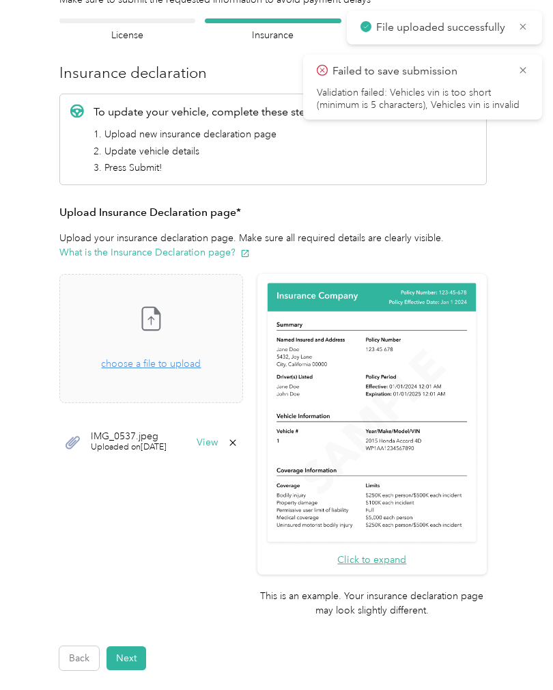 The width and height of the screenshot is (553, 690). Describe the element at coordinates (273, 212) in the screenshot. I see `h3: Upload Insurance Declaration page*` at that location.